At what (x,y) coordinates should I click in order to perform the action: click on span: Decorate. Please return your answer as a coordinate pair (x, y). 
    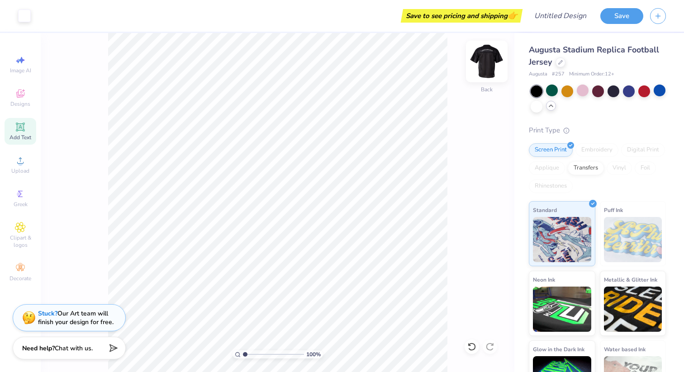
    Looking at the image, I should click on (20, 279).